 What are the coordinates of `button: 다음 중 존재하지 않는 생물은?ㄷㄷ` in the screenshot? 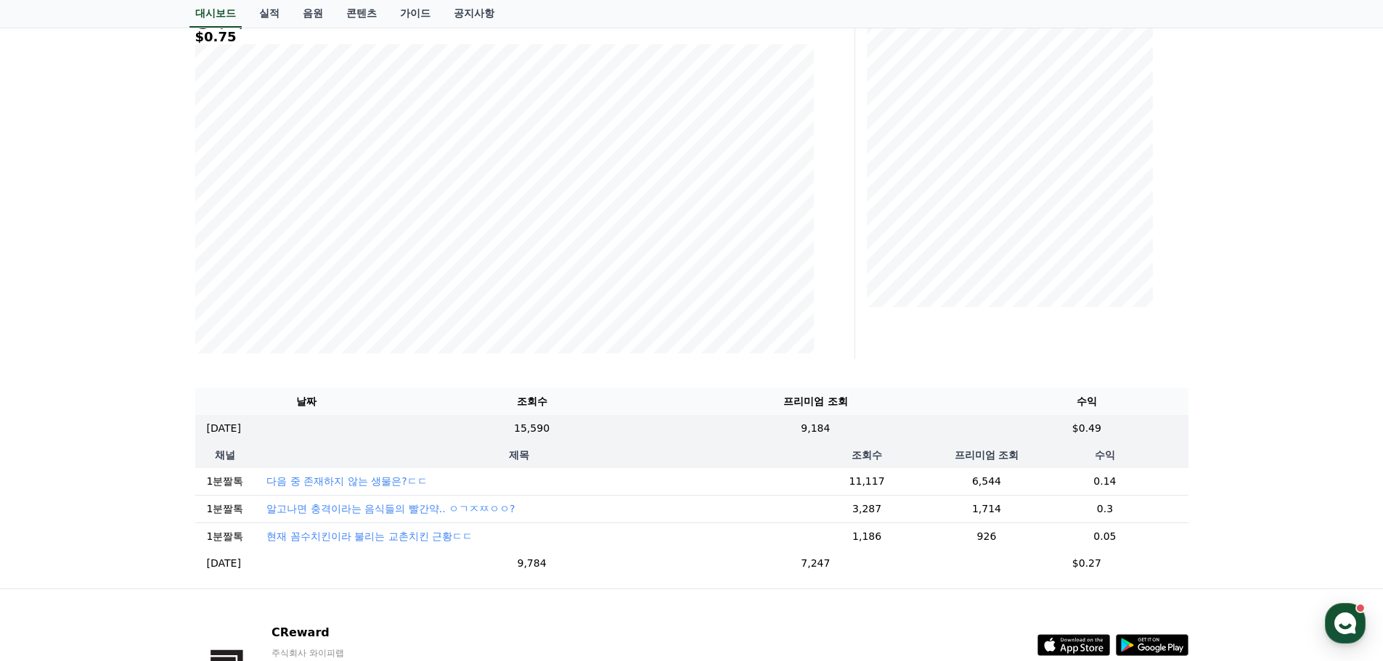 It's located at (346, 481).